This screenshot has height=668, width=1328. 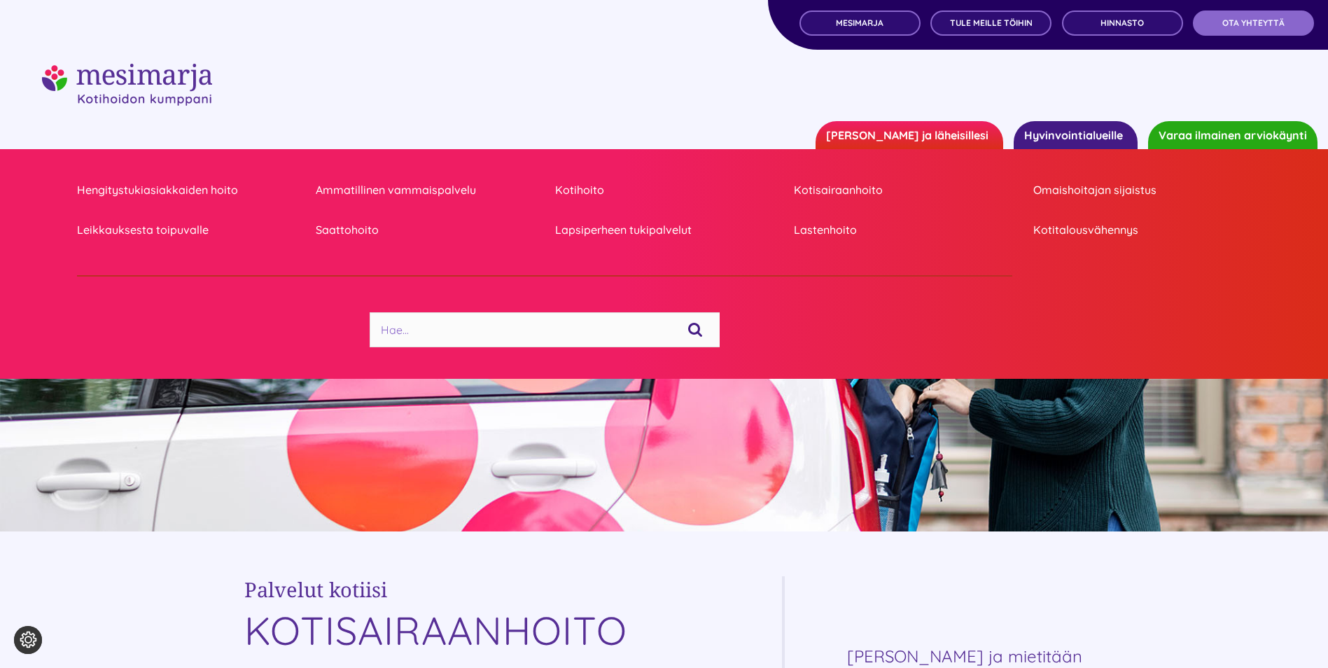 I want to click on a: Ammatillinen vammaispalvelu, so click(x=424, y=190).